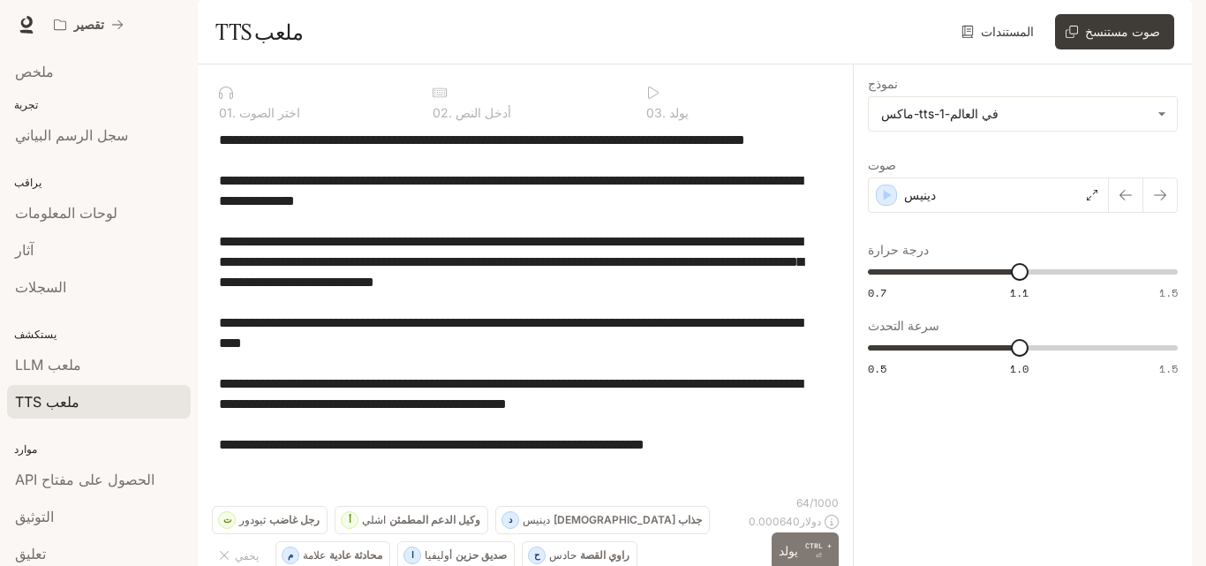 The image size is (1206, 566). I want to click on font: أوليفيا, so click(438, 554).